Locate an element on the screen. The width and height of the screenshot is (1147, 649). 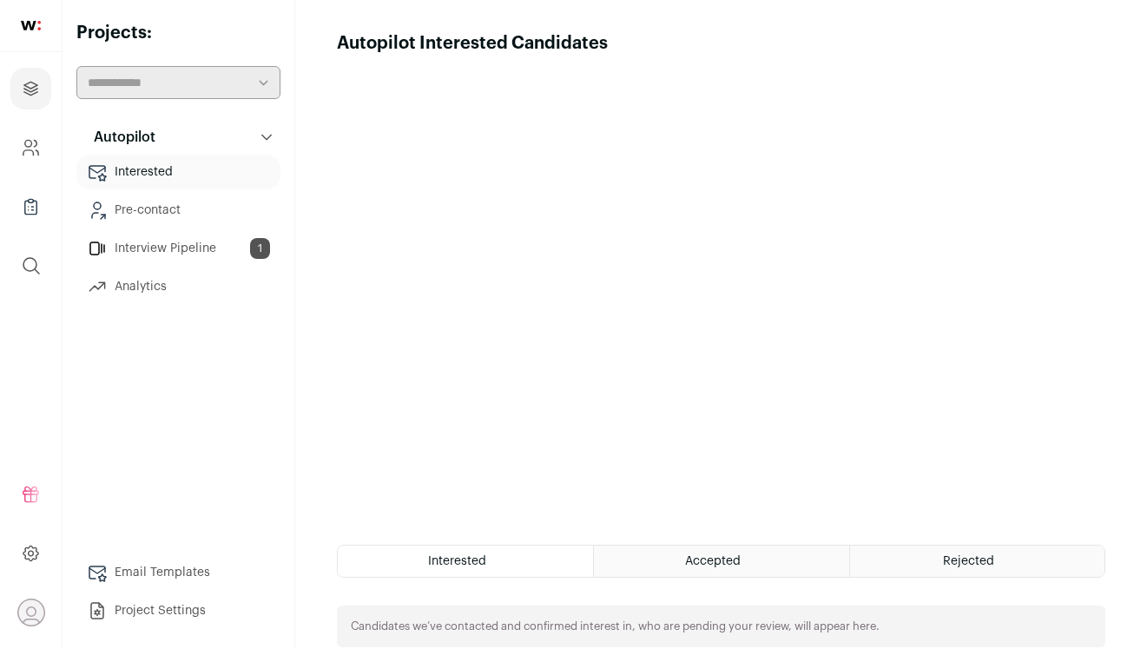
span: Interested is located at coordinates (457, 561).